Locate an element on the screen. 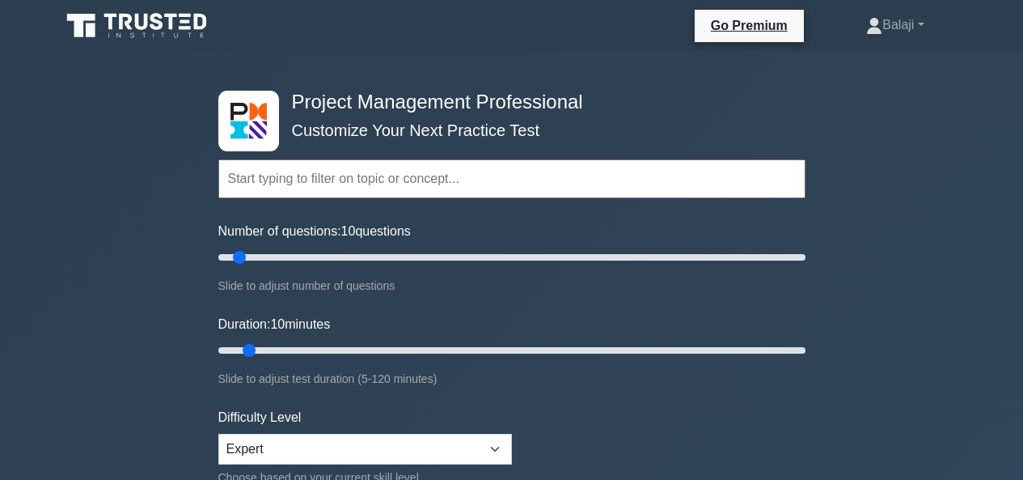  div: Slide to adjust number of questions is located at coordinates (512, 286).